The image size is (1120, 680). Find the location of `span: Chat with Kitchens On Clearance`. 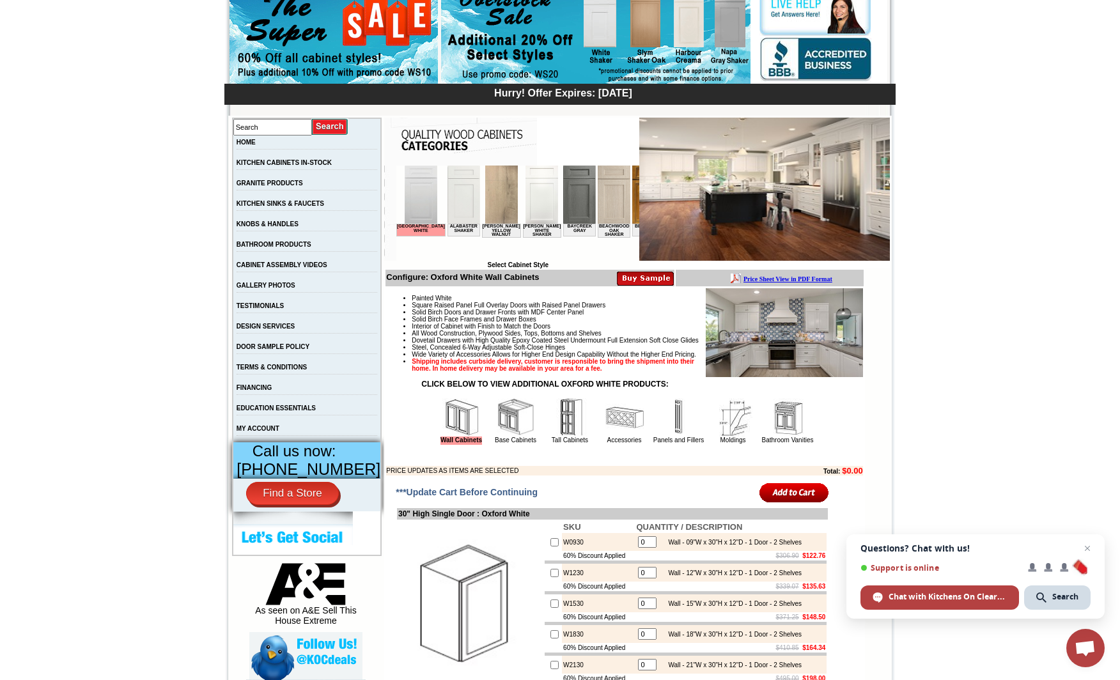

span: Chat with Kitchens On Clearance is located at coordinates (947, 597).